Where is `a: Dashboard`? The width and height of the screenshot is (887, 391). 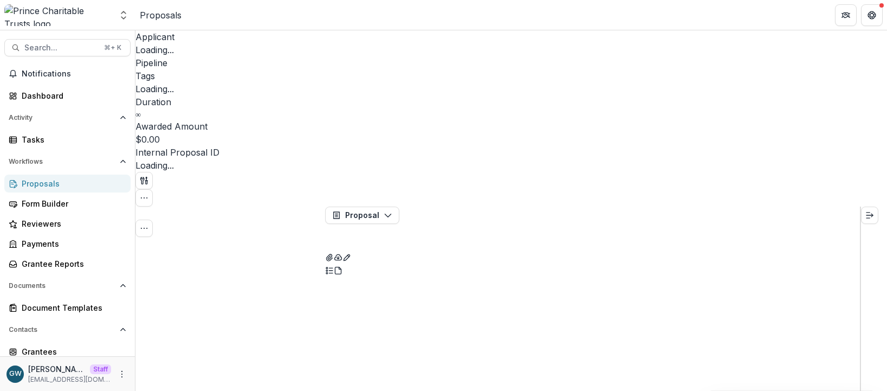
a: Dashboard is located at coordinates (67, 95).